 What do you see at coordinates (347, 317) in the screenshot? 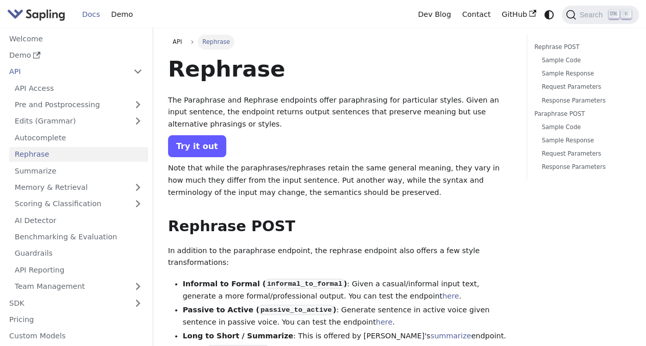
I see `li: : Generate sentence in active voice given sentence in passive voice. You can test the endpoint .` at bounding box center [347, 317].